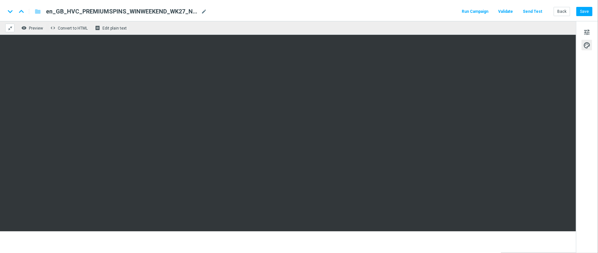 This screenshot has width=598, height=253. Describe the element at coordinates (122, 11) in the screenshot. I see `span: en_GB_HVC_PREMIUMSPINS_WINWEEKEND_WK27_NVIP_EMA_AUT_GM` at that location.